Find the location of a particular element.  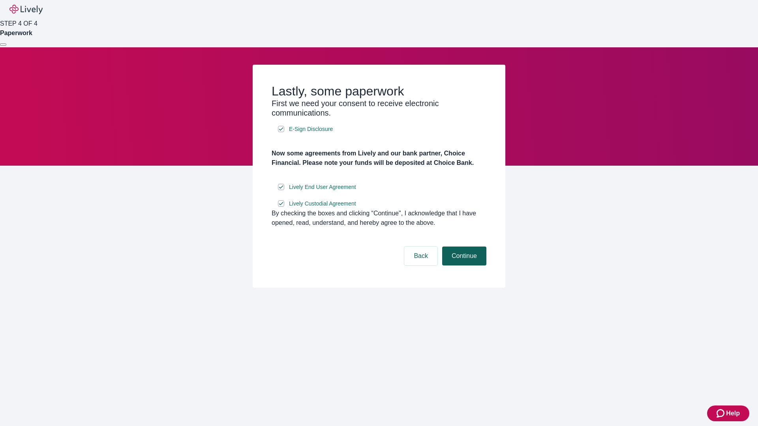

h3: First we need your consent to receive electronic communications. is located at coordinates (379, 108).